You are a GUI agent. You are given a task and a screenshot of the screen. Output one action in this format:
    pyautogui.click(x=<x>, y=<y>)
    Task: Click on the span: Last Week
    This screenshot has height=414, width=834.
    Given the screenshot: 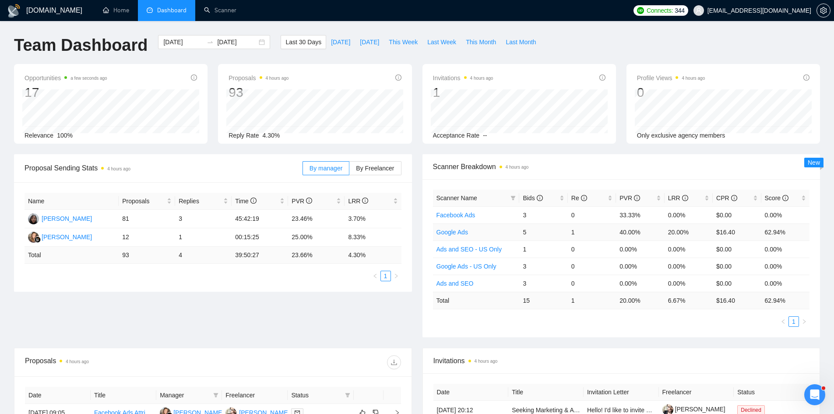 What is the action you would take?
    pyautogui.click(x=442, y=42)
    